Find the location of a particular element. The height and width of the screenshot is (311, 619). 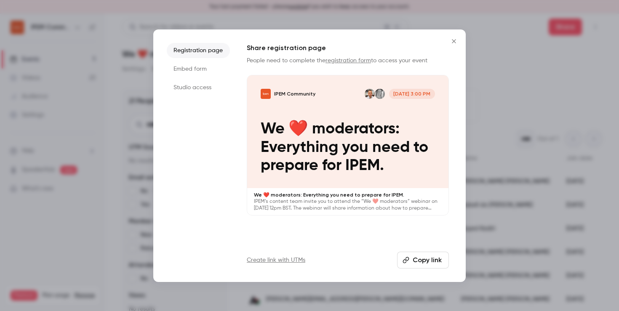

p: People need to complete the to access your event is located at coordinates (348, 61).